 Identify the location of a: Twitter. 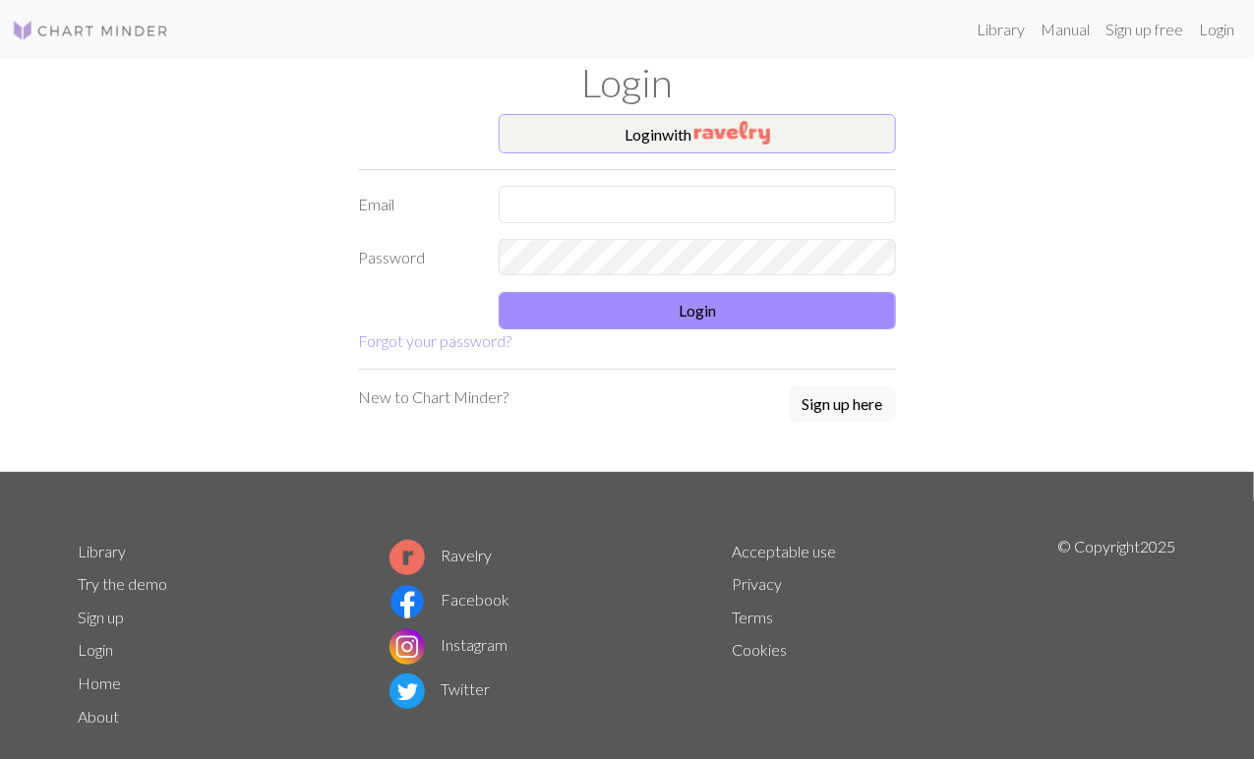
(440, 688).